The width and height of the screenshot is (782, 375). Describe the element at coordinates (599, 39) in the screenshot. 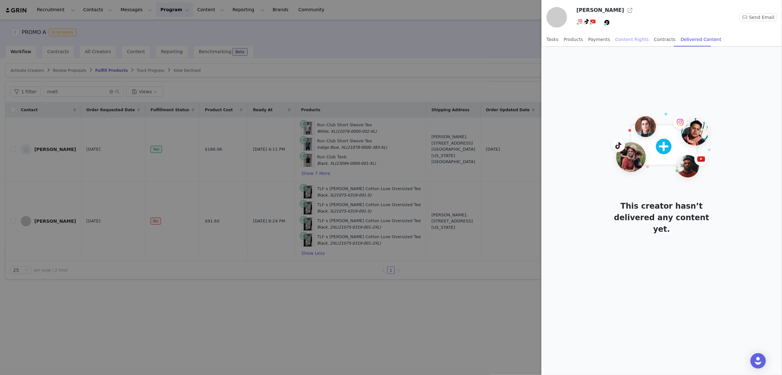

I see `div: Payments` at that location.